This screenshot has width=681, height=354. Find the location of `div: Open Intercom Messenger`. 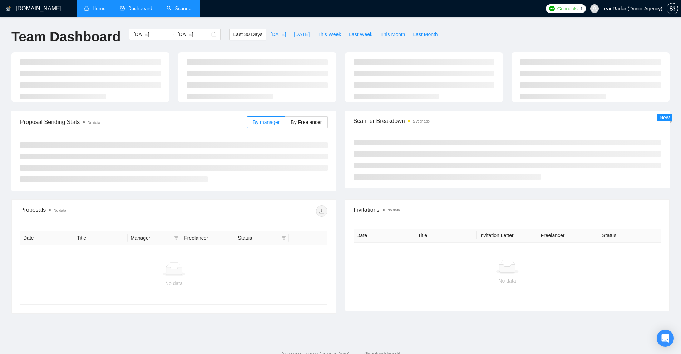

div: Open Intercom Messenger is located at coordinates (665, 338).